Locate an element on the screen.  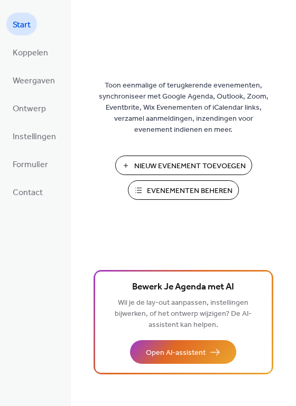
span: Open AI-assistent is located at coordinates (175, 353).